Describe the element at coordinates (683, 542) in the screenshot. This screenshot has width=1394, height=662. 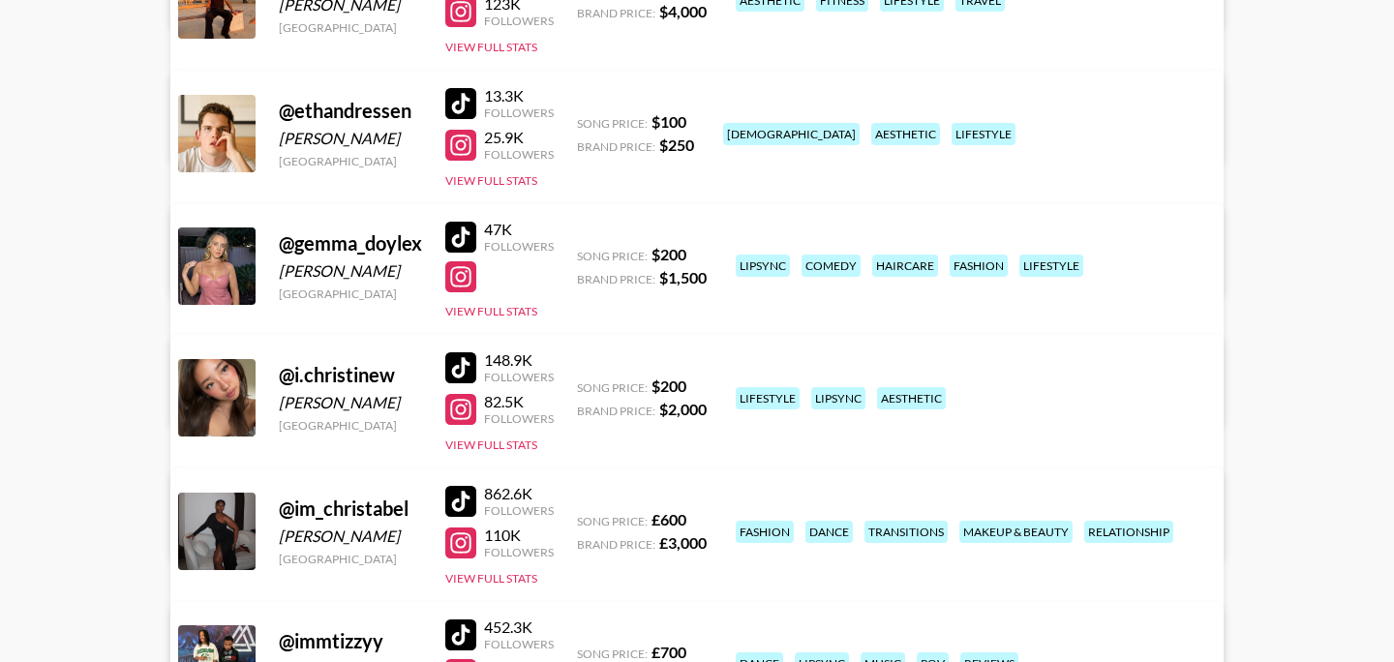
I see `strong: £ 3,000` at that location.